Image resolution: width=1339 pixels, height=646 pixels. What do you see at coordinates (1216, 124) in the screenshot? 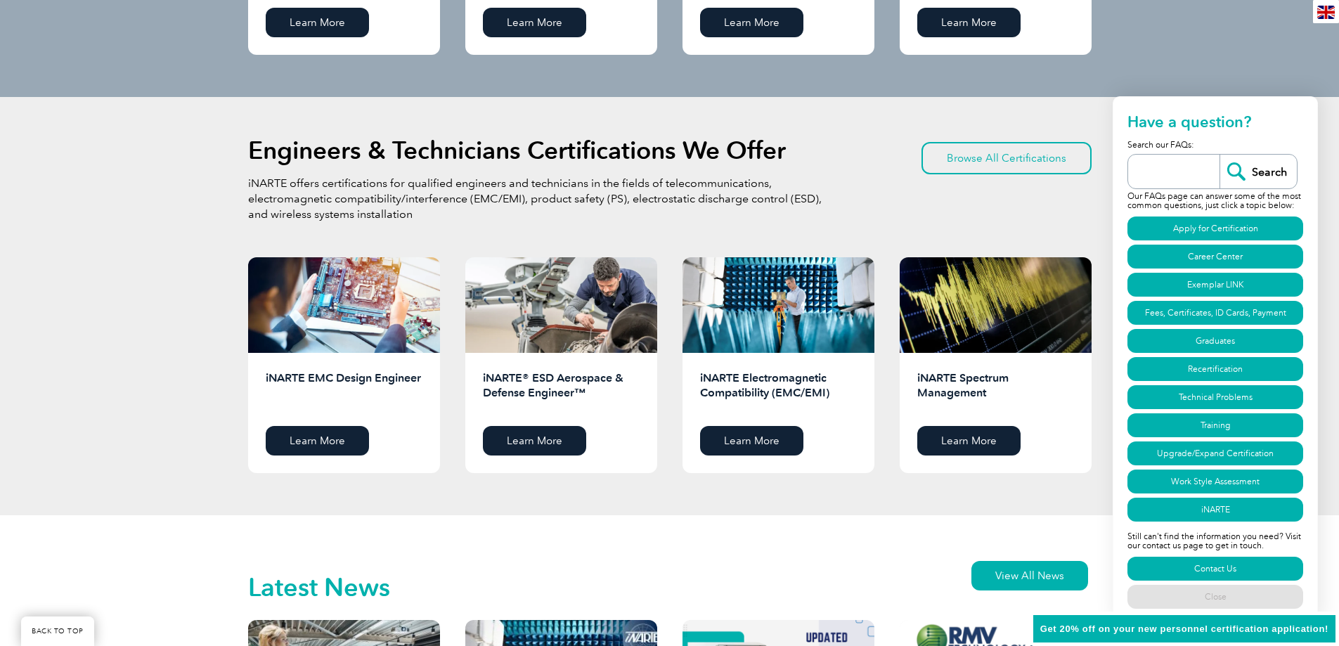
I see `h2: Have a question?` at bounding box center [1216, 124].